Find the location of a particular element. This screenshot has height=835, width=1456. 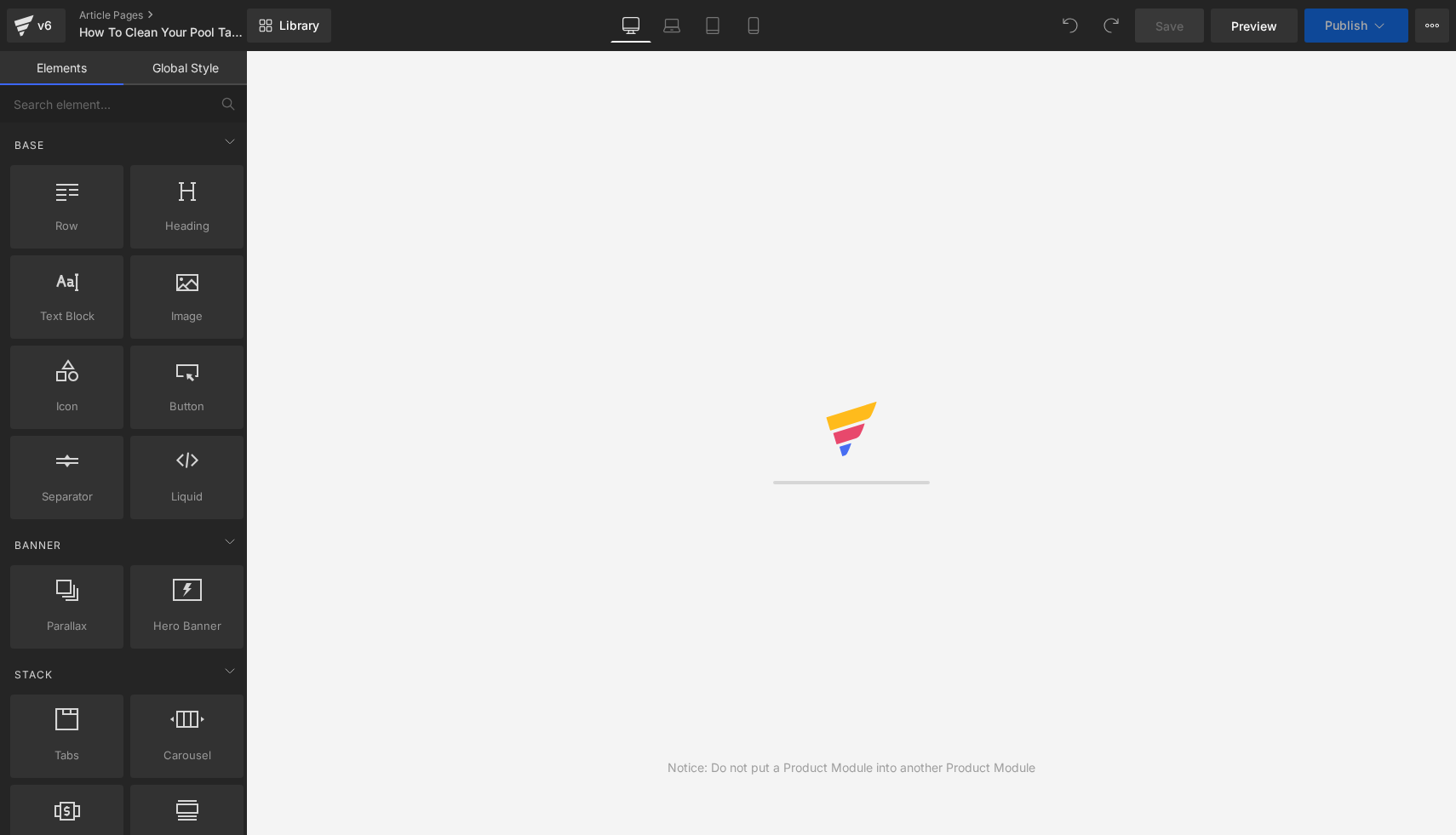

span: Stack is located at coordinates (34, 675).